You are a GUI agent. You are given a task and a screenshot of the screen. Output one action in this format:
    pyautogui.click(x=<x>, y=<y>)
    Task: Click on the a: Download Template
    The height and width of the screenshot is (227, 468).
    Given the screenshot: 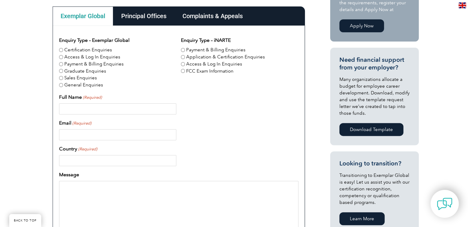 What is the action you would take?
    pyautogui.click(x=371, y=130)
    